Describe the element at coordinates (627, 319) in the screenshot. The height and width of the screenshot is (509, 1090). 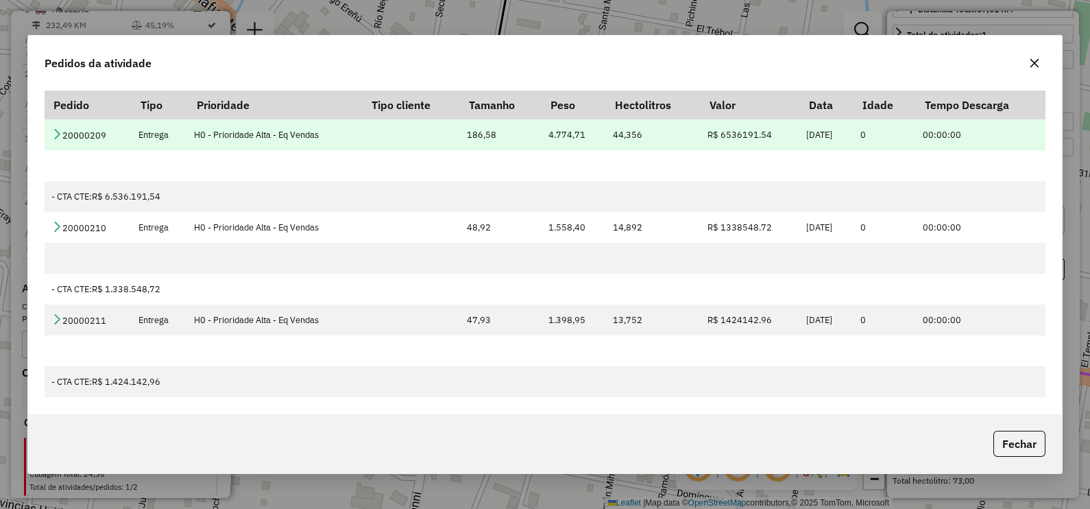
I see `span: 13,752` at that location.